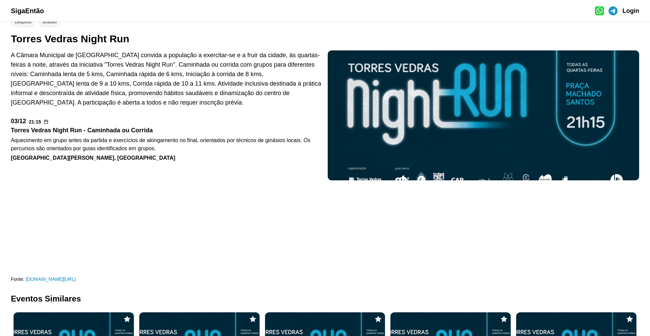 This screenshot has height=336, width=650. I want to click on div: Torres Vedras Night Run - Caminhada ou Corrida, so click(166, 130).